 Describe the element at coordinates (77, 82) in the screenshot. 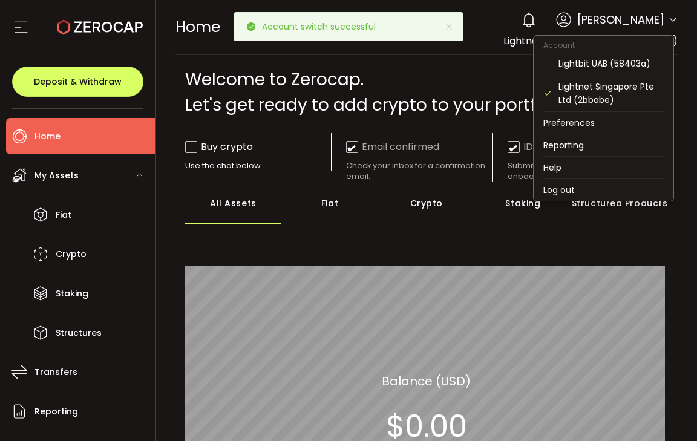

I see `button: Deposit & Withdraw` at that location.